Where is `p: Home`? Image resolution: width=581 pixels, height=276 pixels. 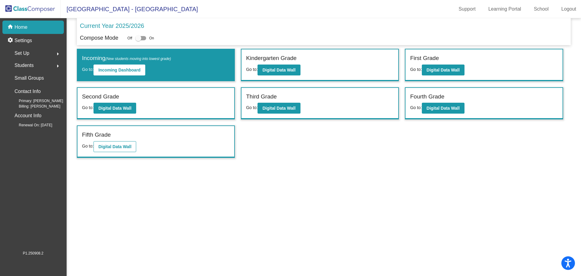
p: Home is located at coordinates (21, 27).